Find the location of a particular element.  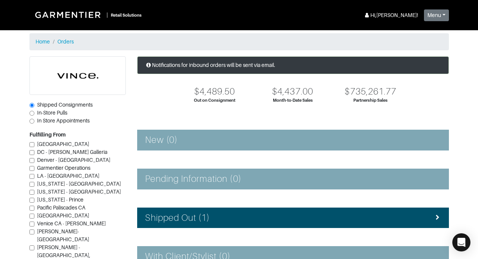

nav: breadcrumb is located at coordinates (239, 42).